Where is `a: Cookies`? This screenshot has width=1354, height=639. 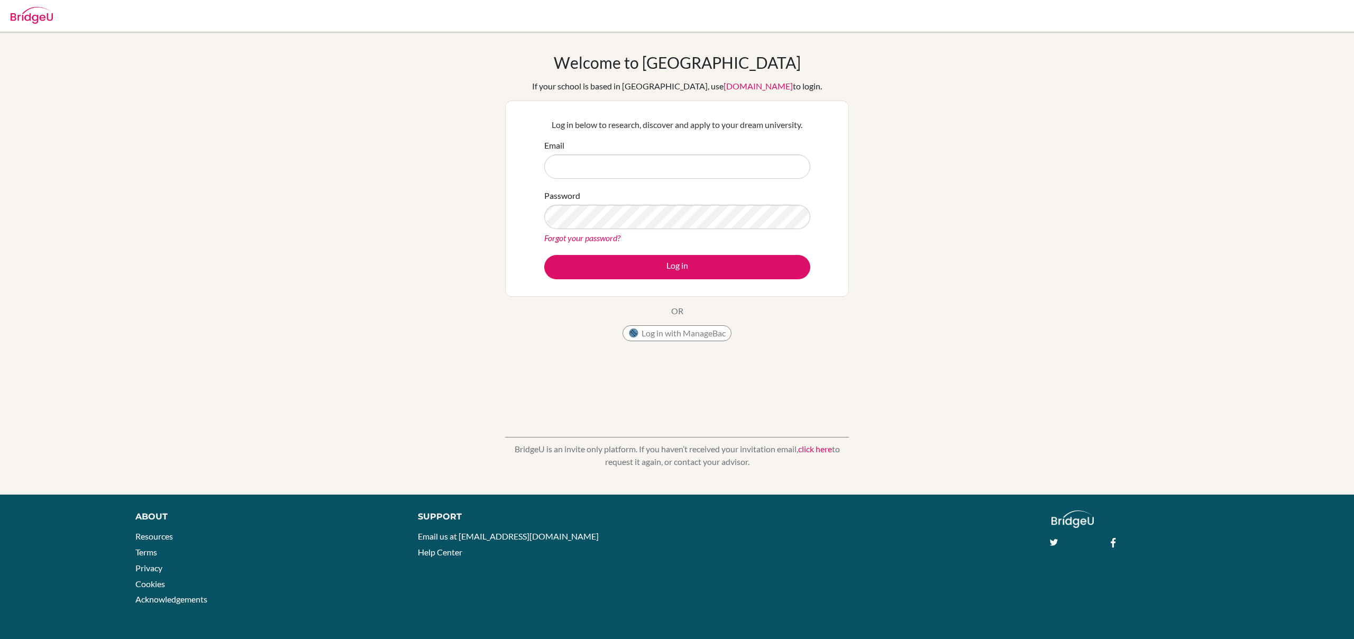
a: Cookies is located at coordinates (150, 583).